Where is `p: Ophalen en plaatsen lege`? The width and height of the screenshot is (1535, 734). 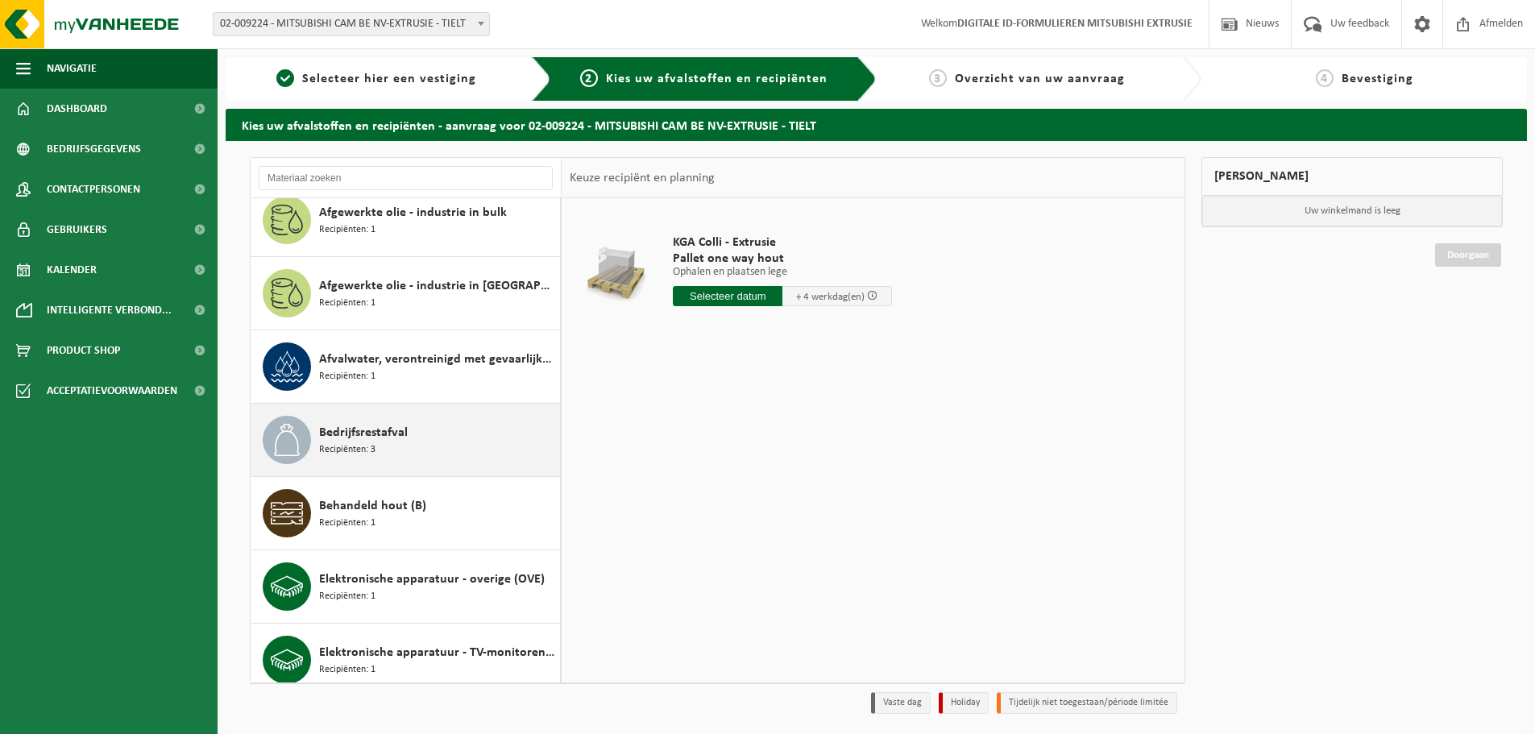 p: Ophalen en plaatsen lege is located at coordinates (782, 272).